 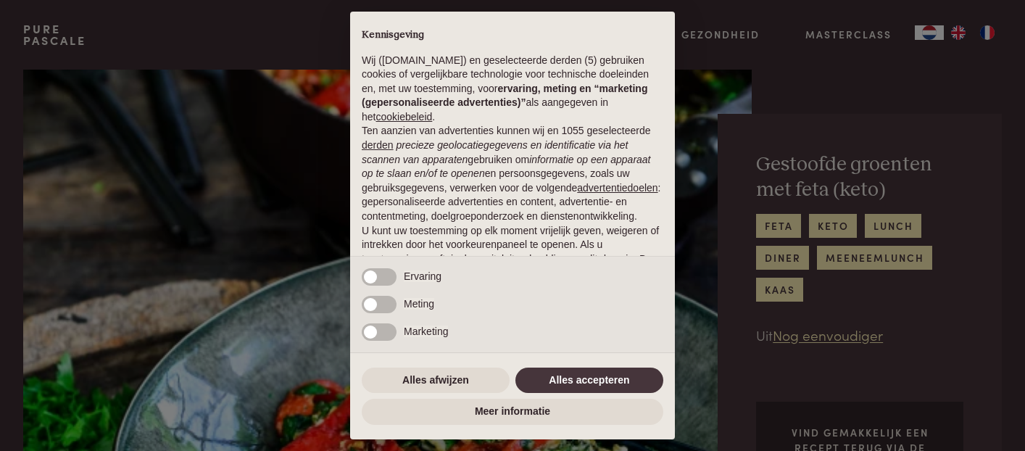 I want to click on span: Ervaring, so click(x=422, y=276).